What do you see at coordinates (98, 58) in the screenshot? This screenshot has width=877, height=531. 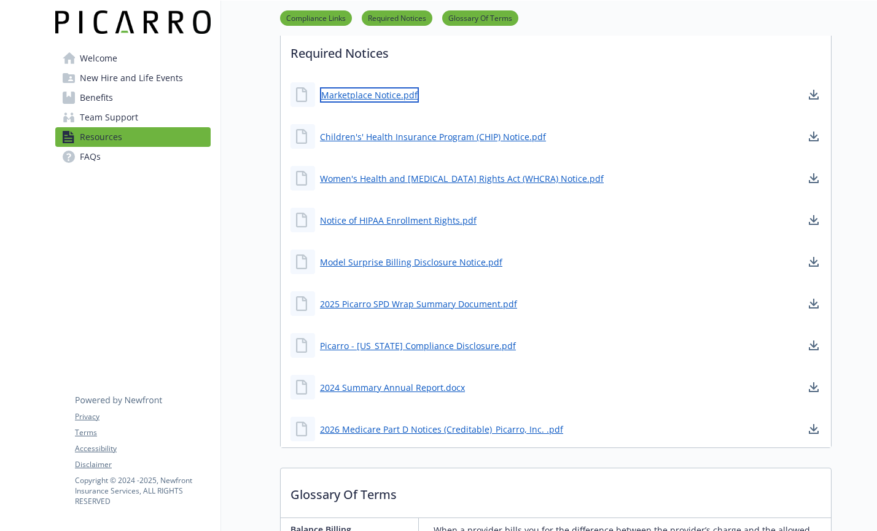 I see `span: Welcome` at bounding box center [98, 58].